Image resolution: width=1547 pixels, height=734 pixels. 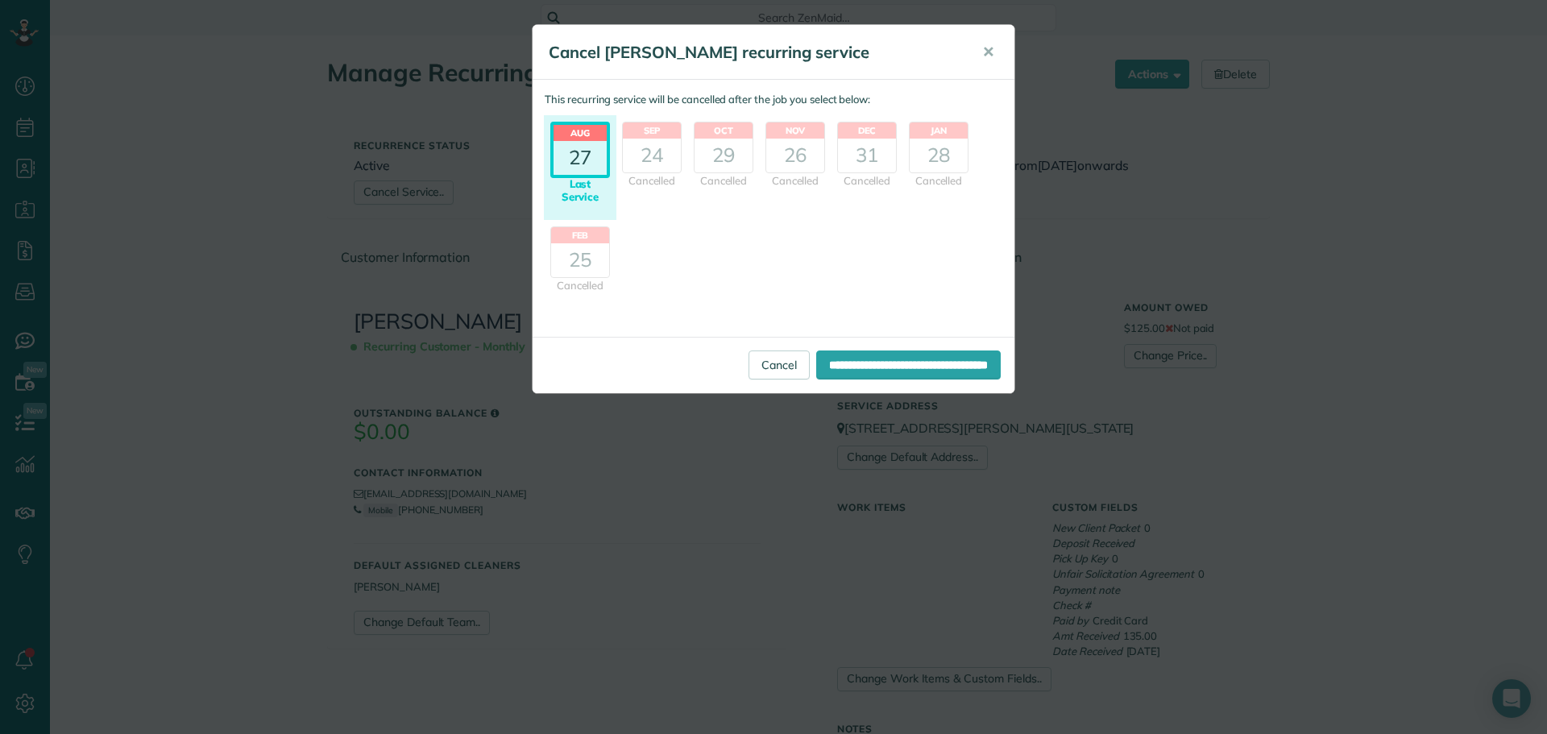 What do you see at coordinates (724, 131) in the screenshot?
I see `header: Oct` at bounding box center [724, 131].